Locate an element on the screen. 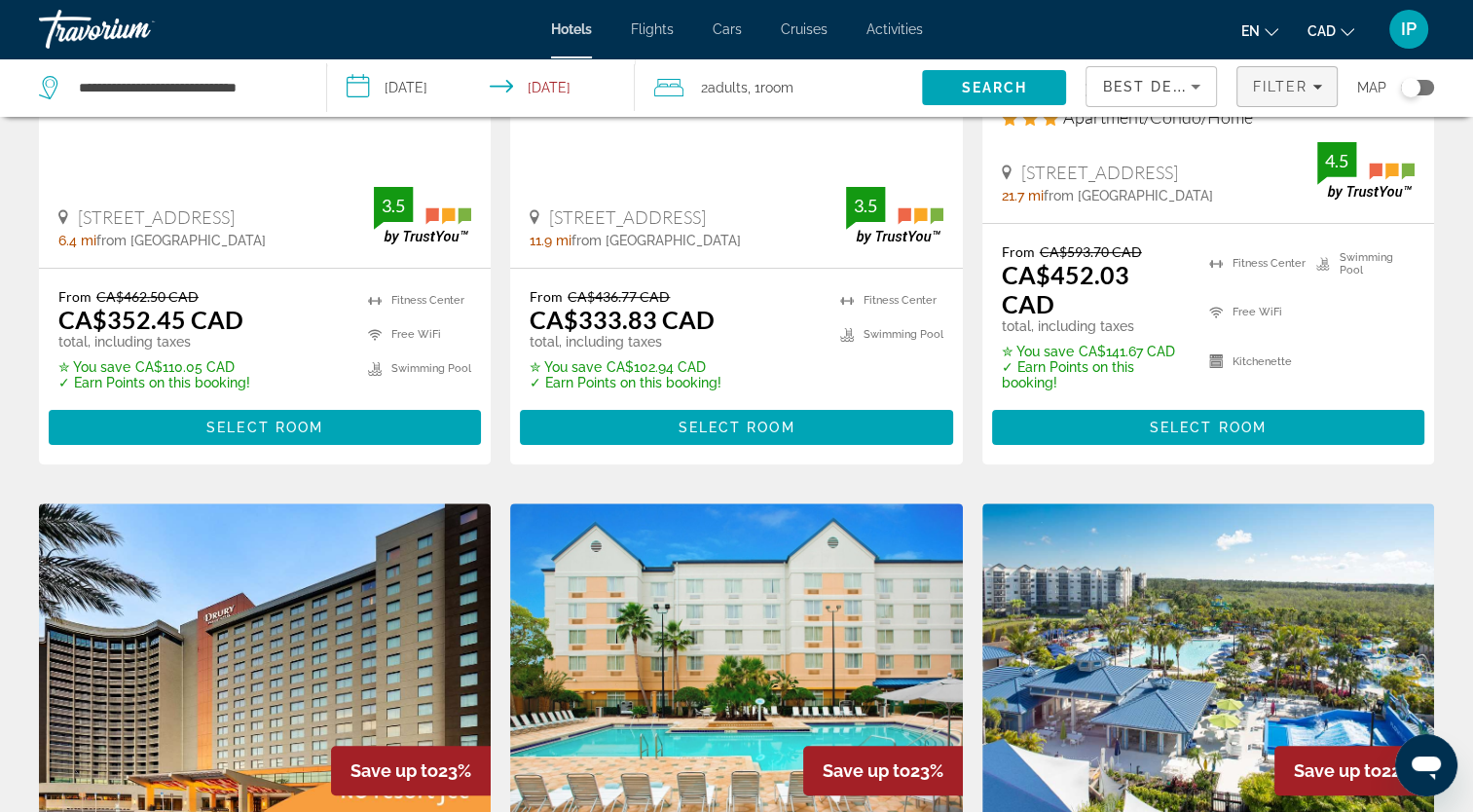  input: Search hotel destination is located at coordinates (187, 87).